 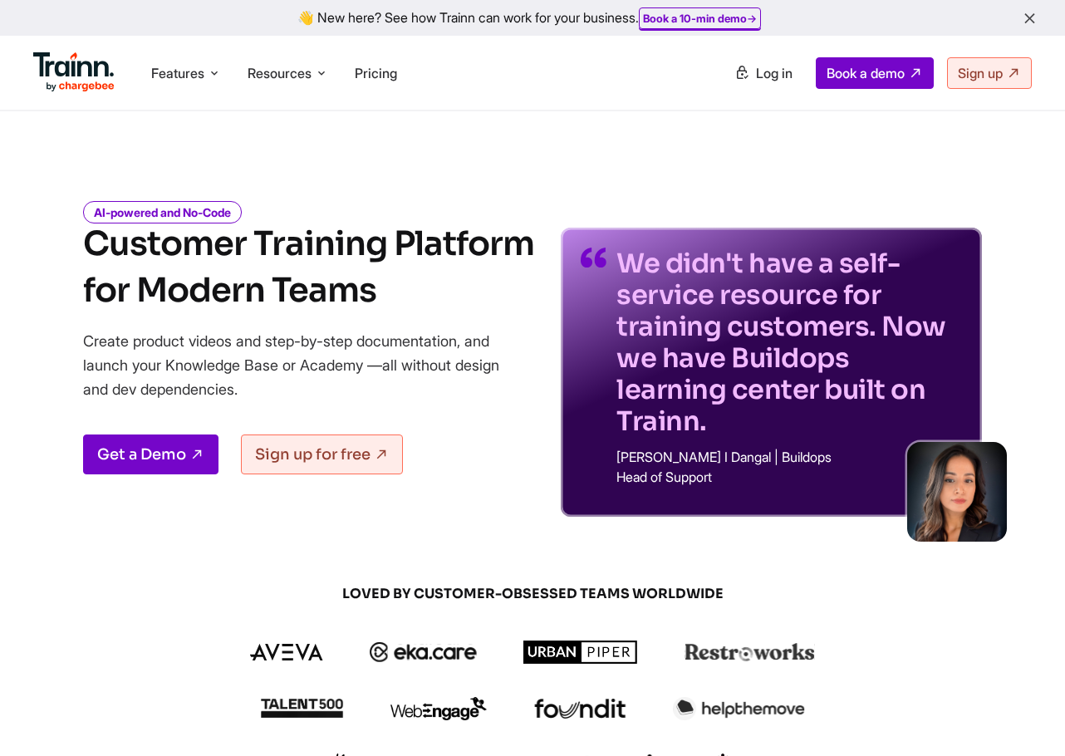 I want to click on span: Pricing, so click(x=375, y=73).